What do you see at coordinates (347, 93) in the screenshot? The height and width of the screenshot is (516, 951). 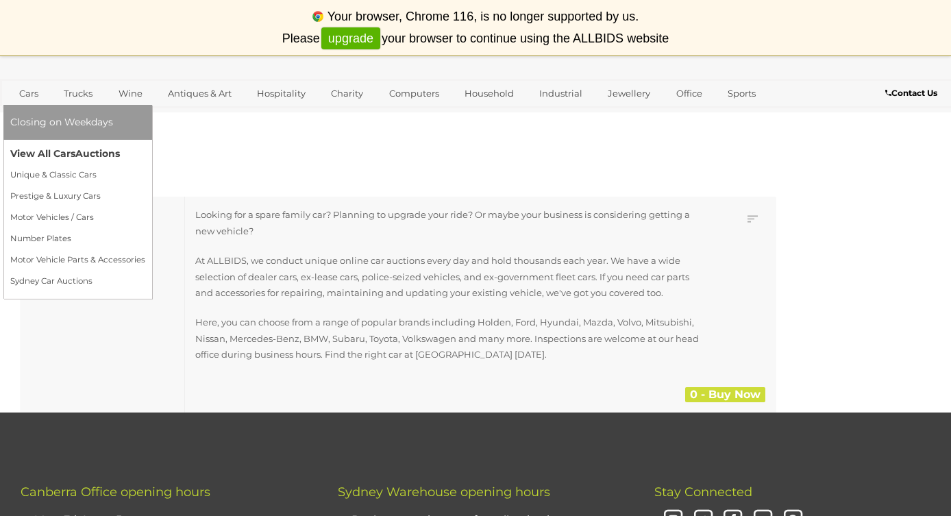 I see `a: Charity` at bounding box center [347, 93].